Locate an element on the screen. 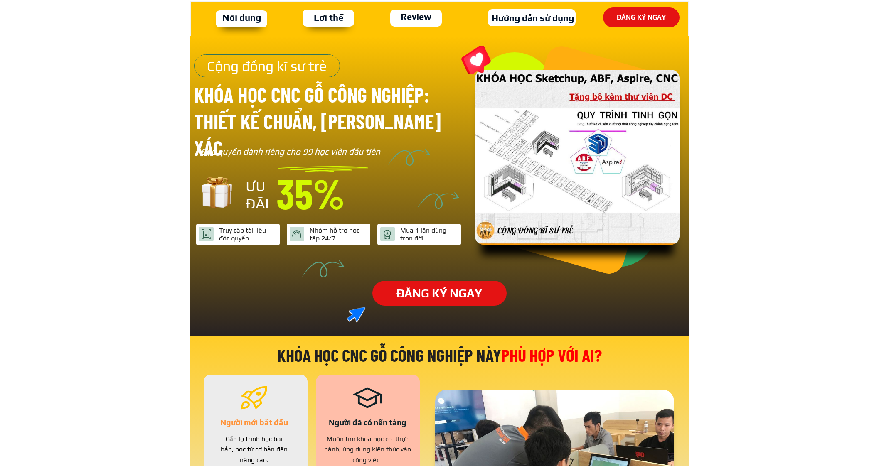 This screenshot has width=879, height=466. span: Cộng đồng kĩ sư trẻ is located at coordinates (267, 66).